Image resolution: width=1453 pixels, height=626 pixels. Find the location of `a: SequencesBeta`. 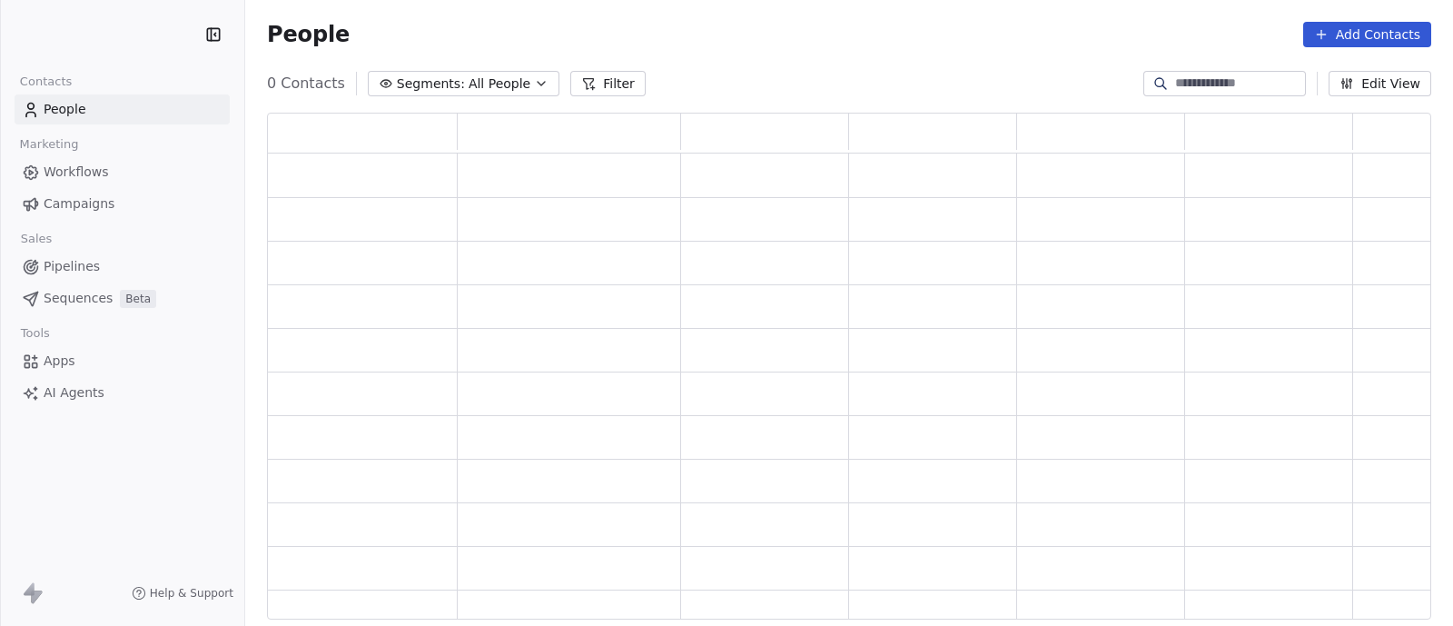

a: SequencesBeta is located at coordinates (122, 298).